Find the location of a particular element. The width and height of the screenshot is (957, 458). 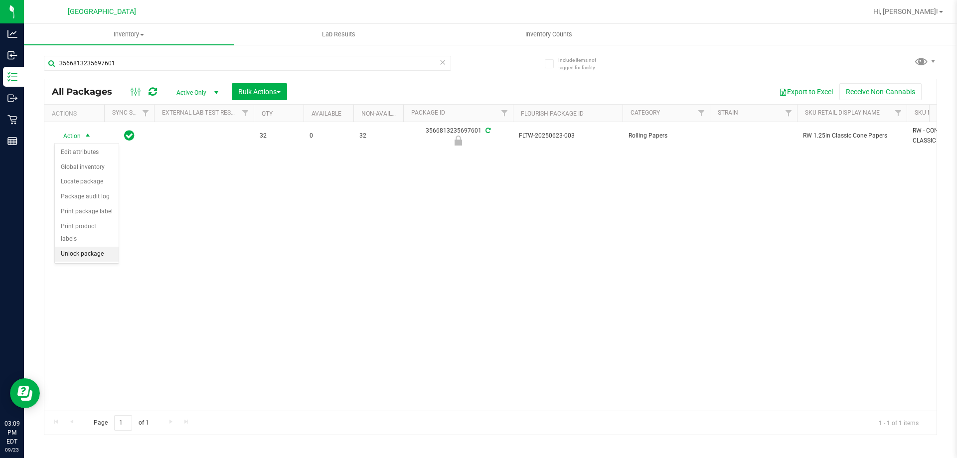

a: Inventory is located at coordinates (129, 34).